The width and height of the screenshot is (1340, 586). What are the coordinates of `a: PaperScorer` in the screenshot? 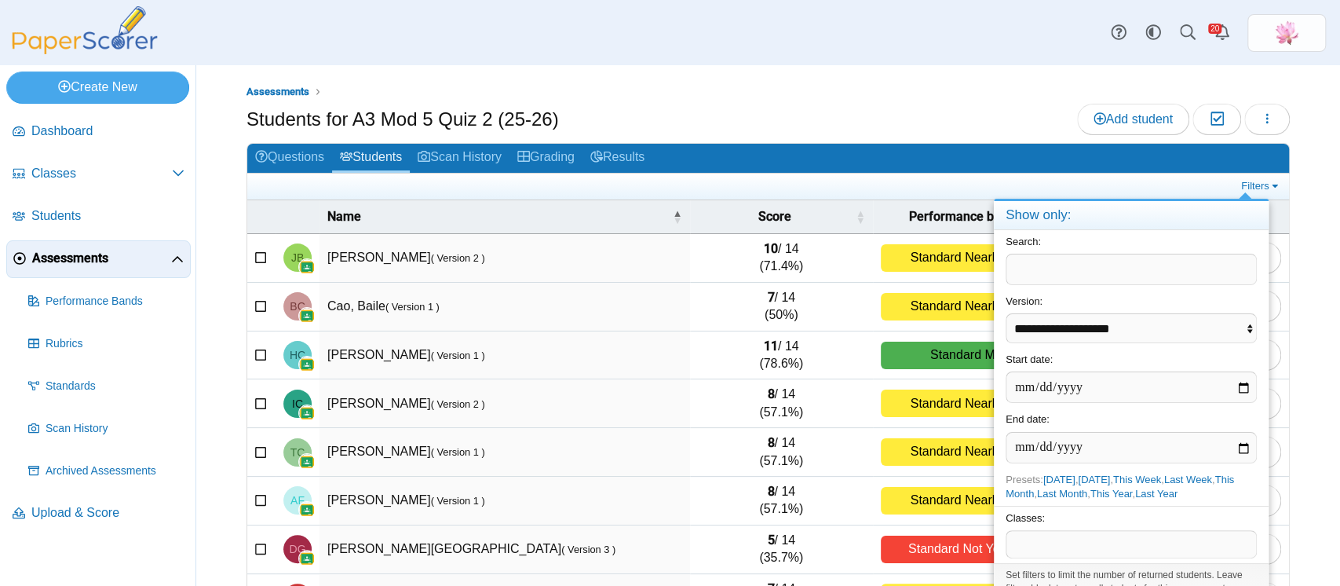 It's located at (85, 49).